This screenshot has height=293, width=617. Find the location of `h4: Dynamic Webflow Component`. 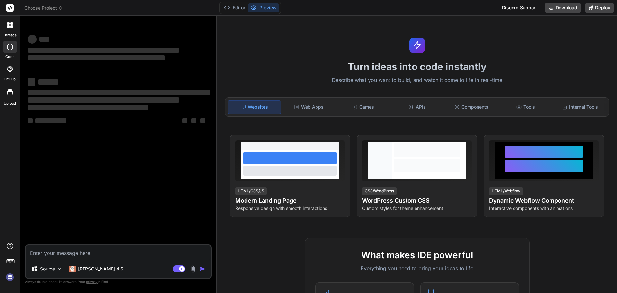

h4: Dynamic Webflow Component is located at coordinates (544, 201).